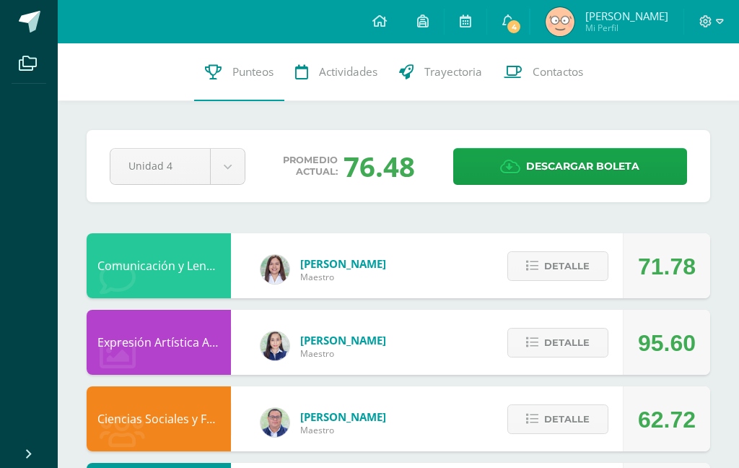  What do you see at coordinates (570, 166) in the screenshot?
I see `a: Descargar boleta` at bounding box center [570, 166].